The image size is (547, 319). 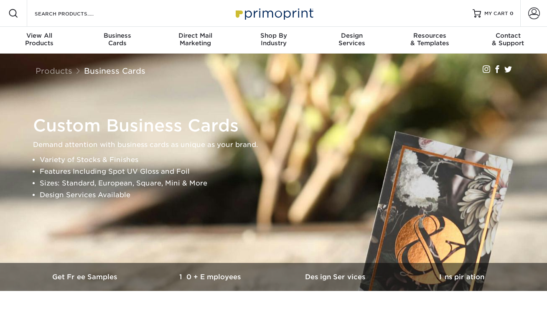 What do you see at coordinates (337, 276) in the screenshot?
I see `h3: Design Services` at bounding box center [337, 276].